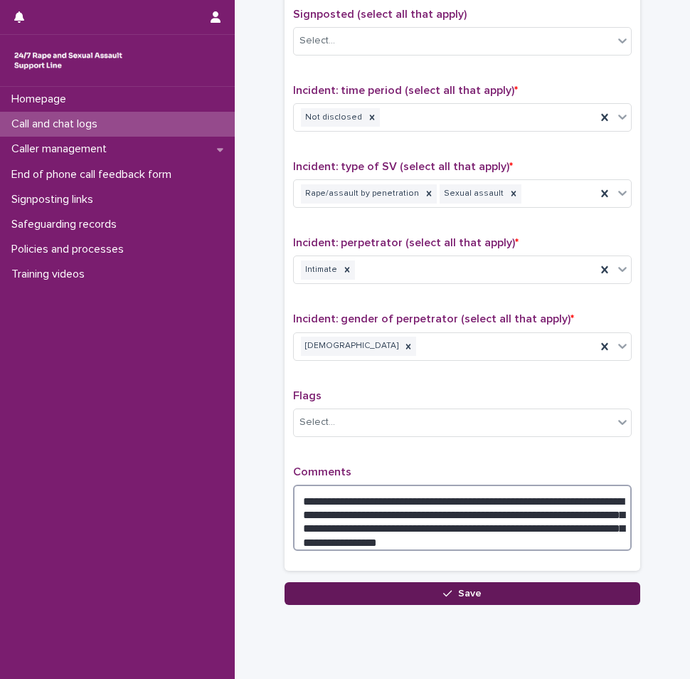  I want to click on span: Incident: perpetrator (select all that apply), so click(406, 243).